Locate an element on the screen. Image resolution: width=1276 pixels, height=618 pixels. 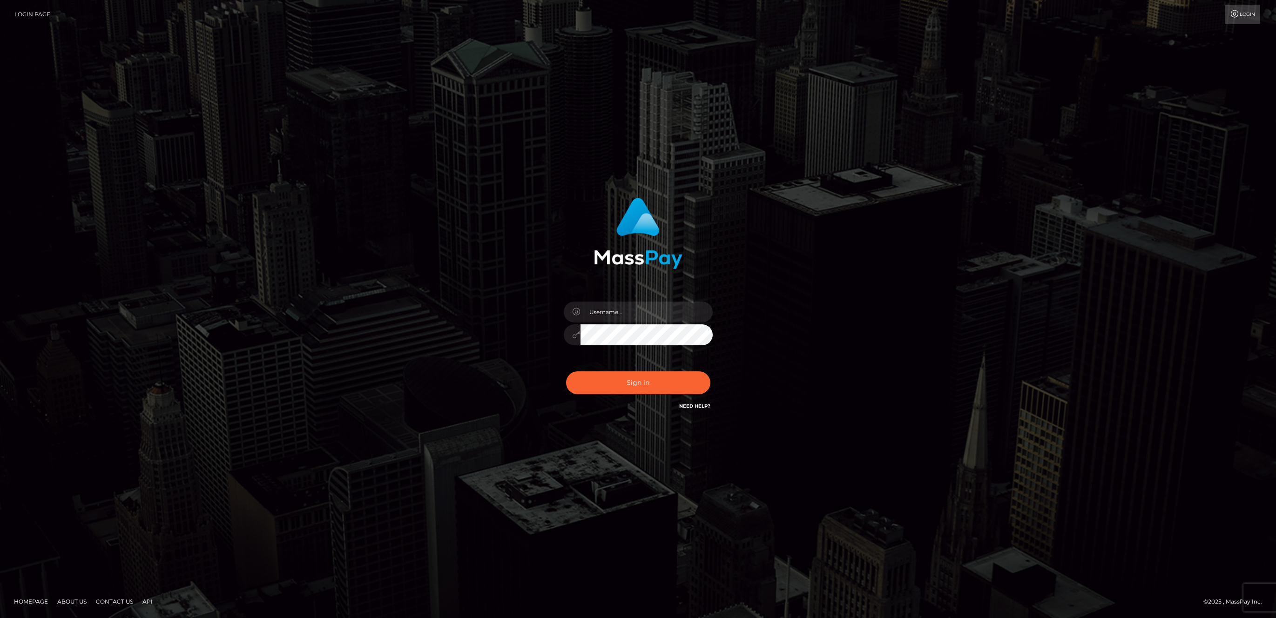
a: Contact Us is located at coordinates (115, 602).